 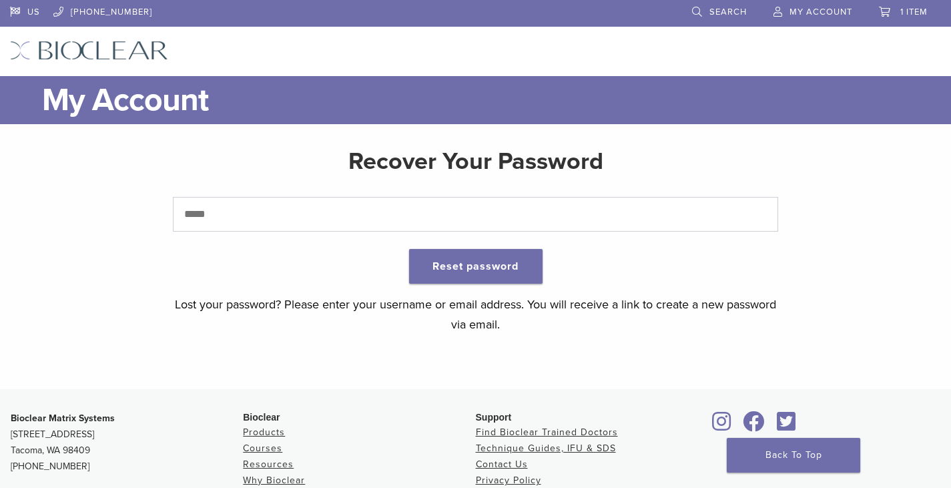 What do you see at coordinates (494, 417) in the screenshot?
I see `span: Support` at bounding box center [494, 417].